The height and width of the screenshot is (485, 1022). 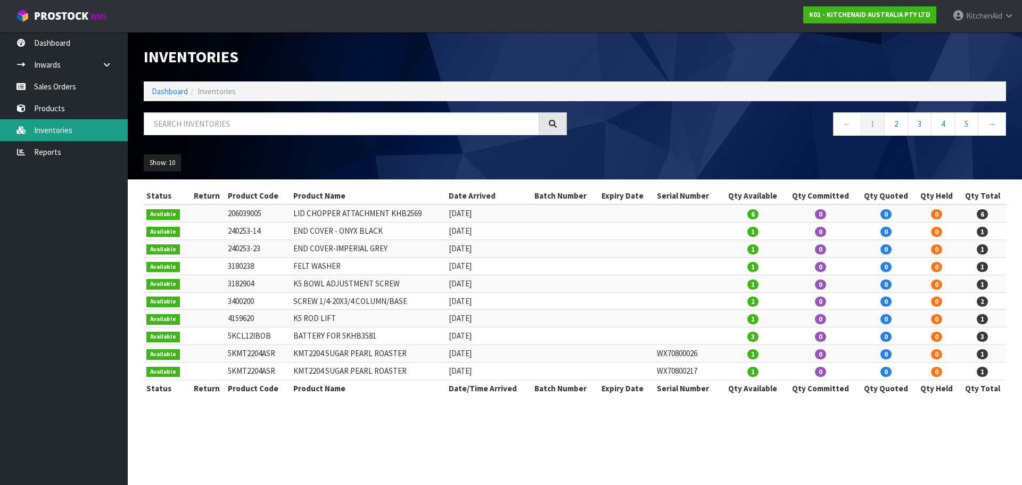 What do you see at coordinates (258, 336) in the screenshot?
I see `td: 5KCL12IBOB` at bounding box center [258, 336].